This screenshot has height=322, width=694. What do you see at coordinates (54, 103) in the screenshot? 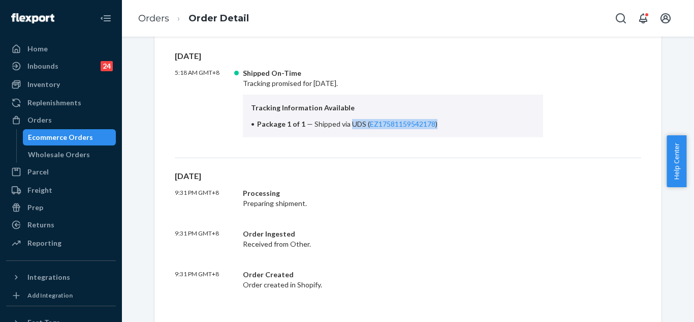
I see `div: Replenishments` at bounding box center [54, 103].